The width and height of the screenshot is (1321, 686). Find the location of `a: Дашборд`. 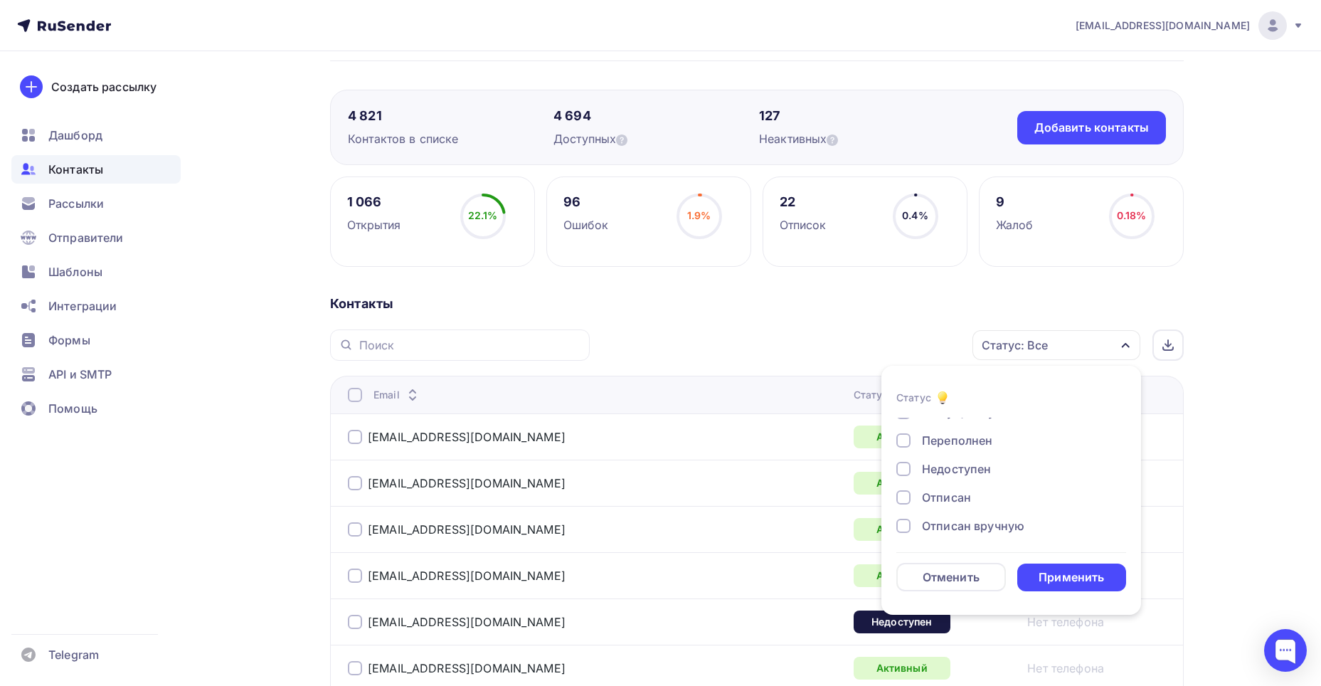

a: Дашборд is located at coordinates (96, 135).